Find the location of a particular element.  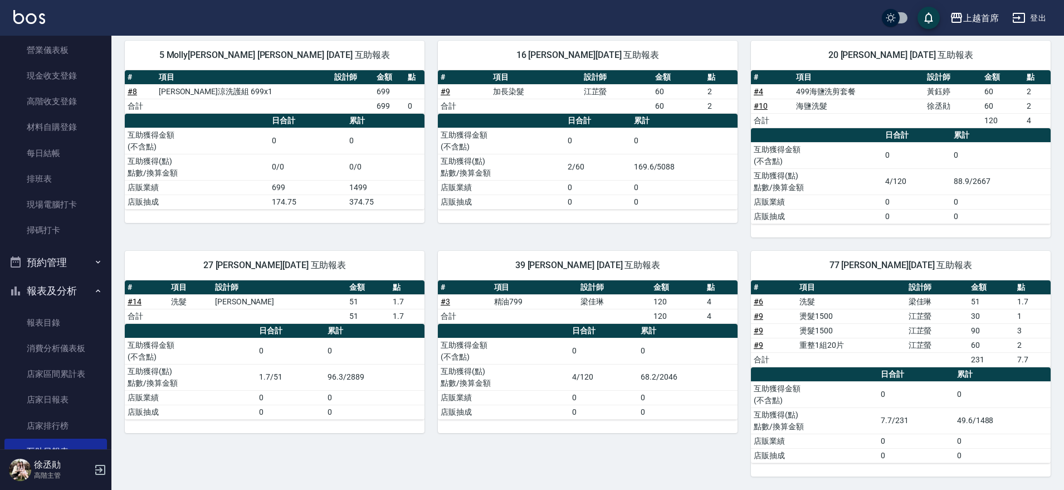

a: 互助日報表 is located at coordinates (56, 451).